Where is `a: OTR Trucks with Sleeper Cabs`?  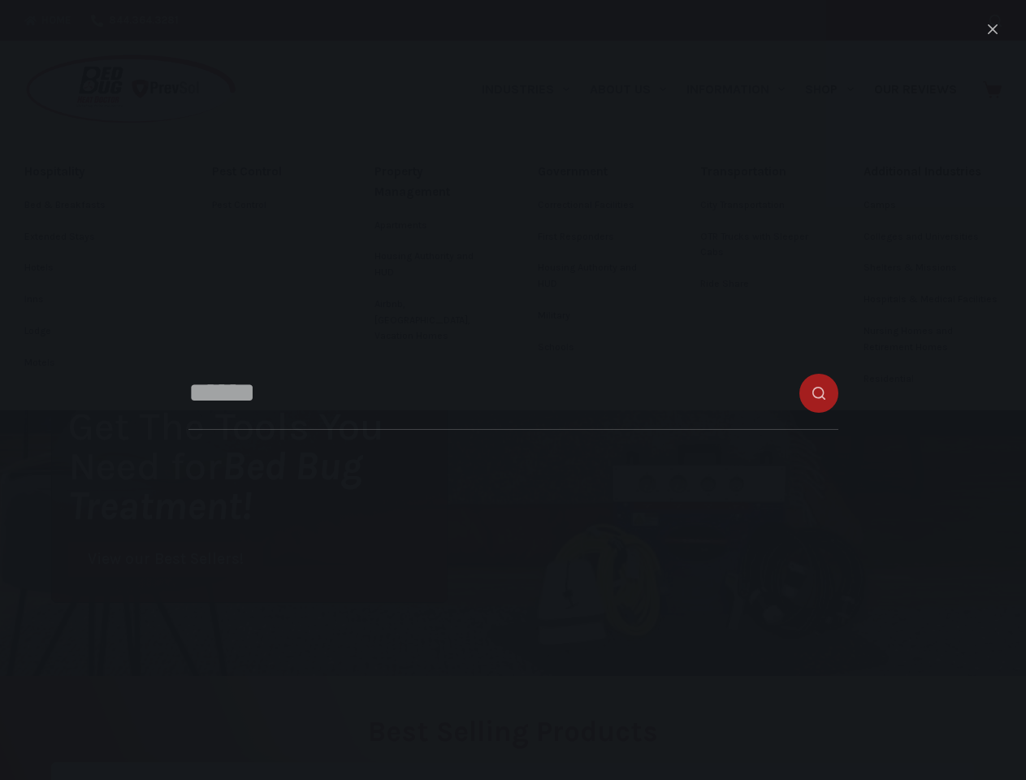
a: OTR Trucks with Sleeper Cabs is located at coordinates (757, 245).